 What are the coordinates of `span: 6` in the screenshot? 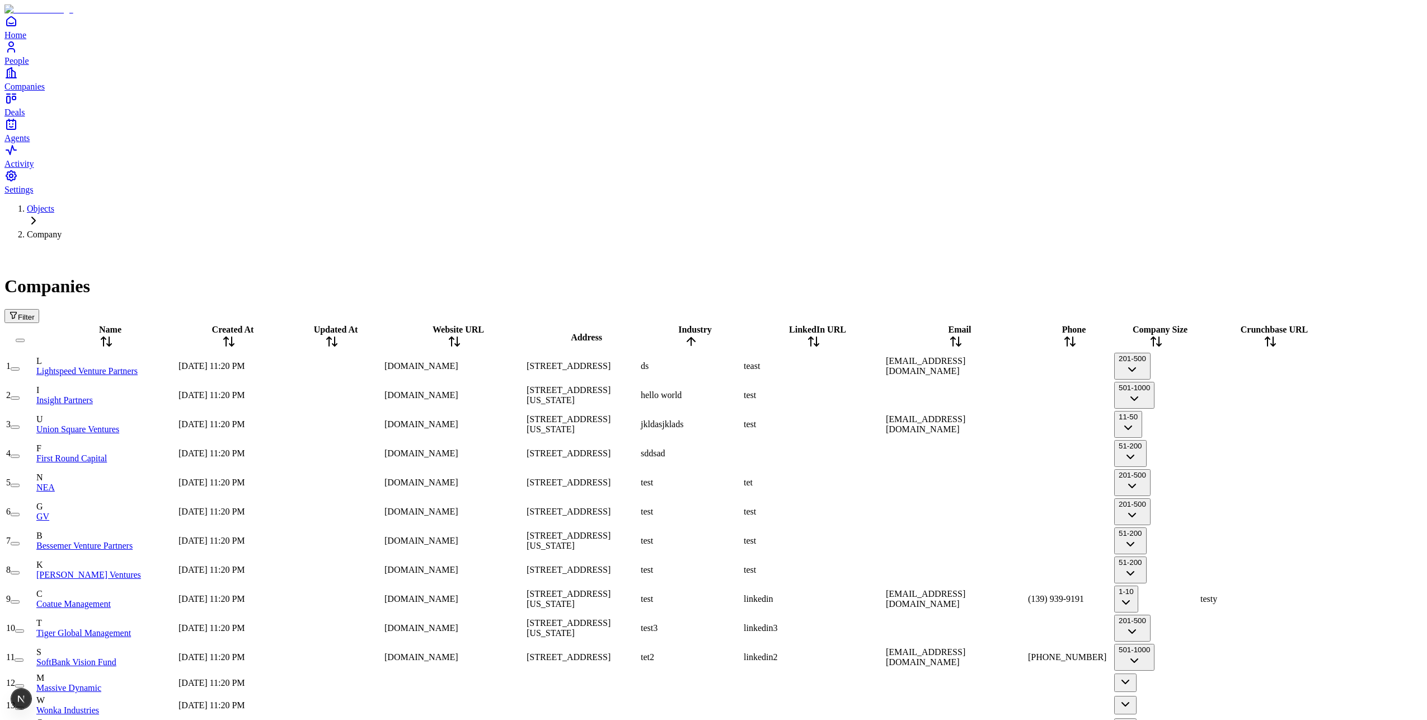 It's located at (8, 511).